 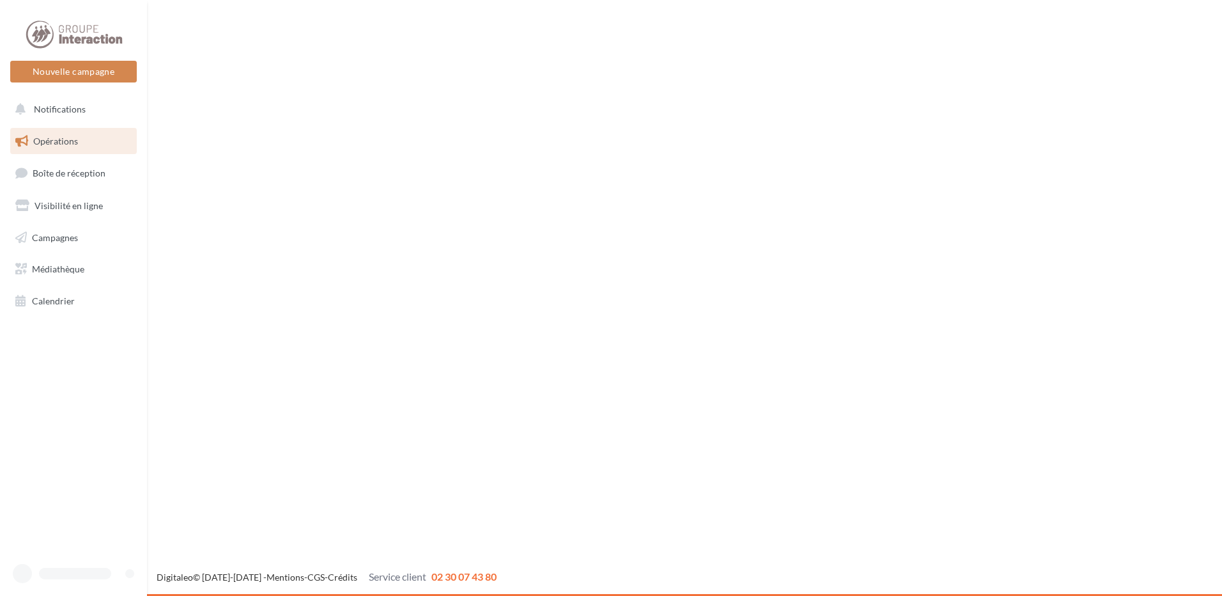 I want to click on button: Nouvelle campagne, so click(x=74, y=72).